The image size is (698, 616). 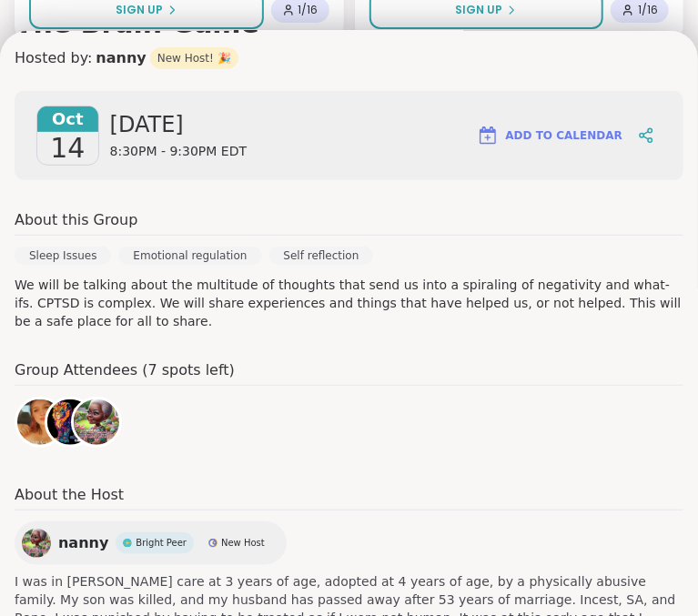 What do you see at coordinates (63, 256) in the screenshot?
I see `div: Sleep Issues` at bounding box center [63, 256].